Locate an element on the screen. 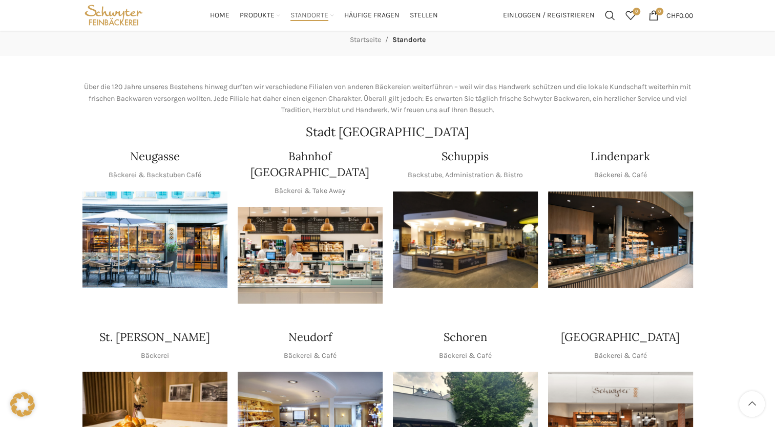  a: Häufige Fragen is located at coordinates (372, 15).